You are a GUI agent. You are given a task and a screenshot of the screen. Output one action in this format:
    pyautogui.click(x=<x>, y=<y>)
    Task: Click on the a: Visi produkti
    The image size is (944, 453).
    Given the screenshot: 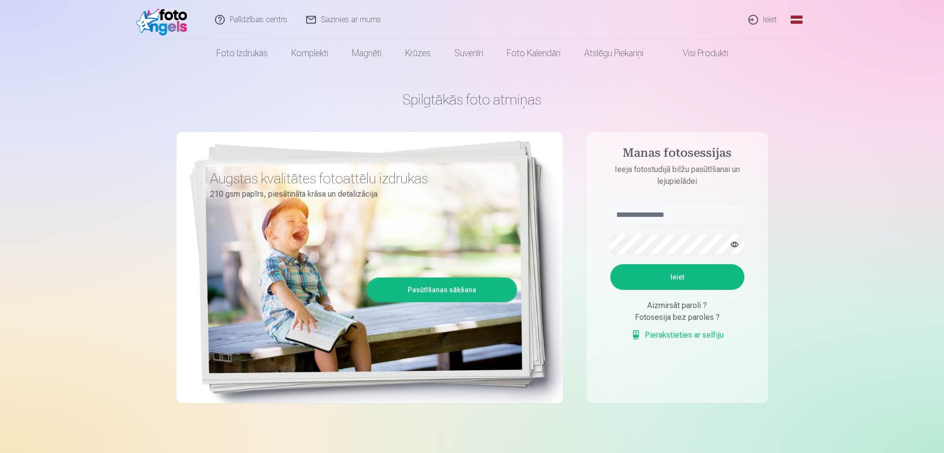 What is the action you would take?
    pyautogui.click(x=697, y=53)
    